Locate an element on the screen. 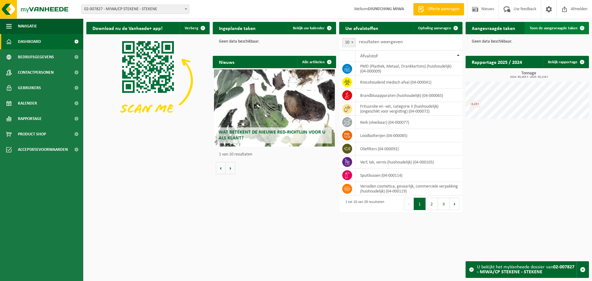 This screenshot has width=592, height=281. a: Bekijk uw kalender is located at coordinates (312, 28).